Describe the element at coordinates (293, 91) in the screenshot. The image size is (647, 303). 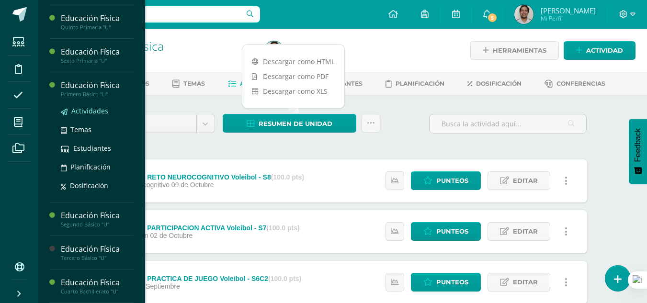
I see `a: Descargar como XLS` at that location.